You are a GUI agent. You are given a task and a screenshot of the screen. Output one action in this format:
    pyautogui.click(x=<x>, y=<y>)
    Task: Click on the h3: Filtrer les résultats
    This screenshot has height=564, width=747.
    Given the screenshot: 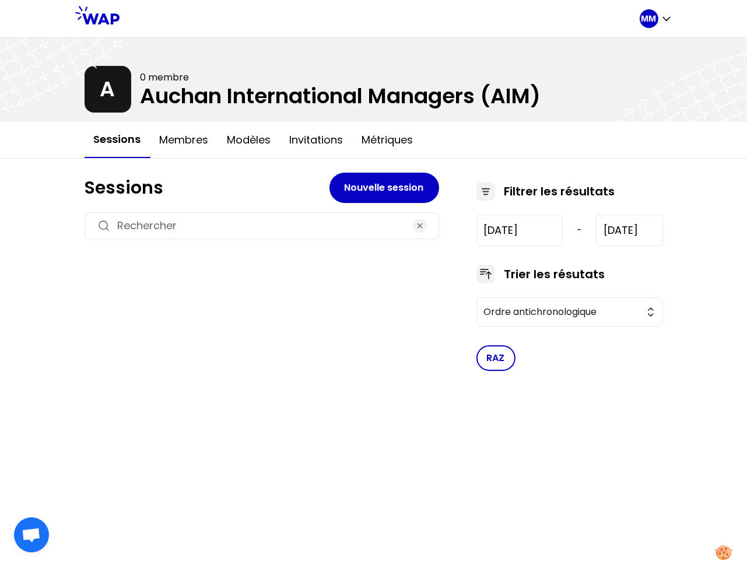 What is the action you would take?
    pyautogui.click(x=560, y=191)
    